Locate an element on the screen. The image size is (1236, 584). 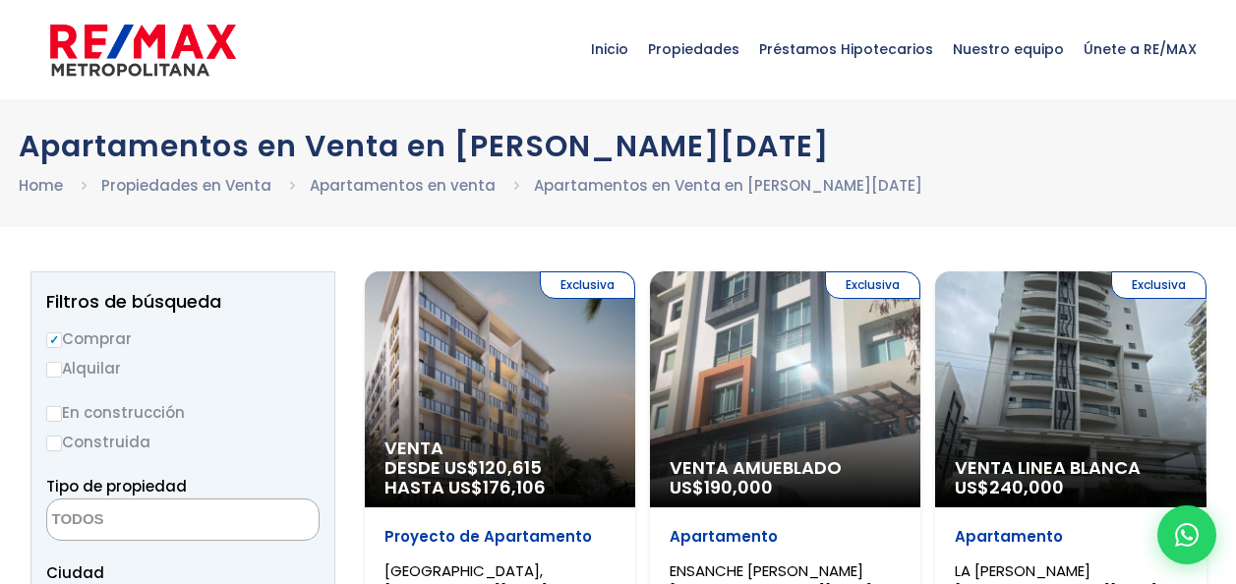
img: remax-metropolitana-logo is located at coordinates (143, 50).